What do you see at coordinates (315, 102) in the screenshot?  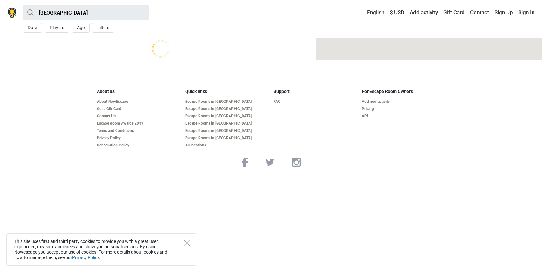 I see `a: FAQ` at bounding box center [315, 102].